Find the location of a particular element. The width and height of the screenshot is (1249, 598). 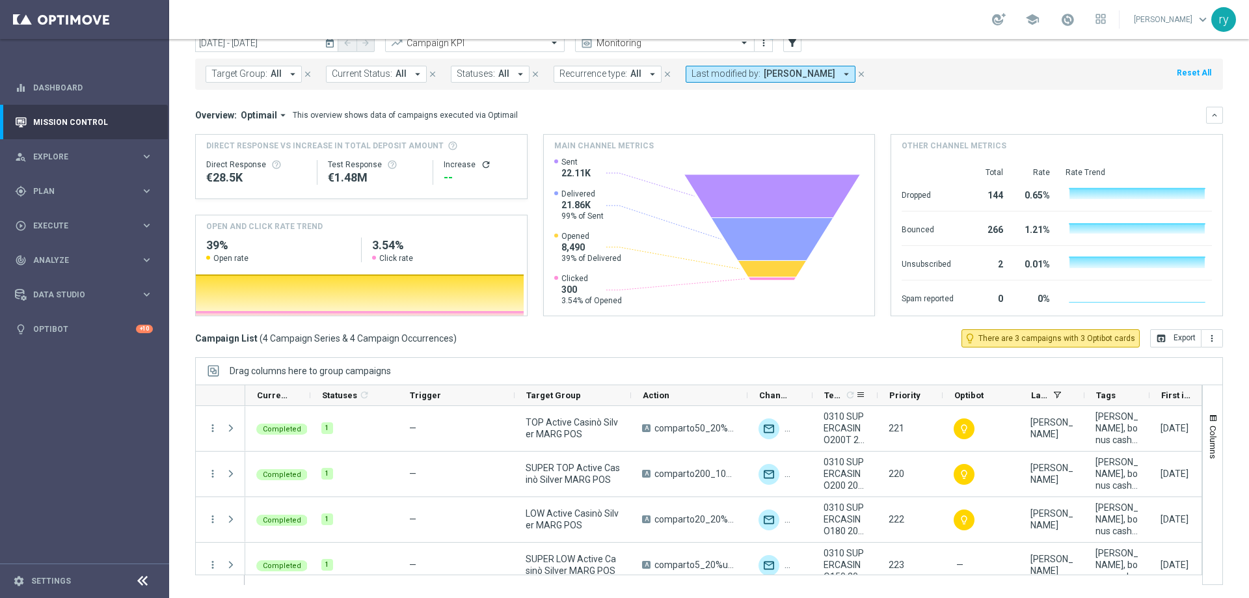

div: Plan is located at coordinates (77, 191).